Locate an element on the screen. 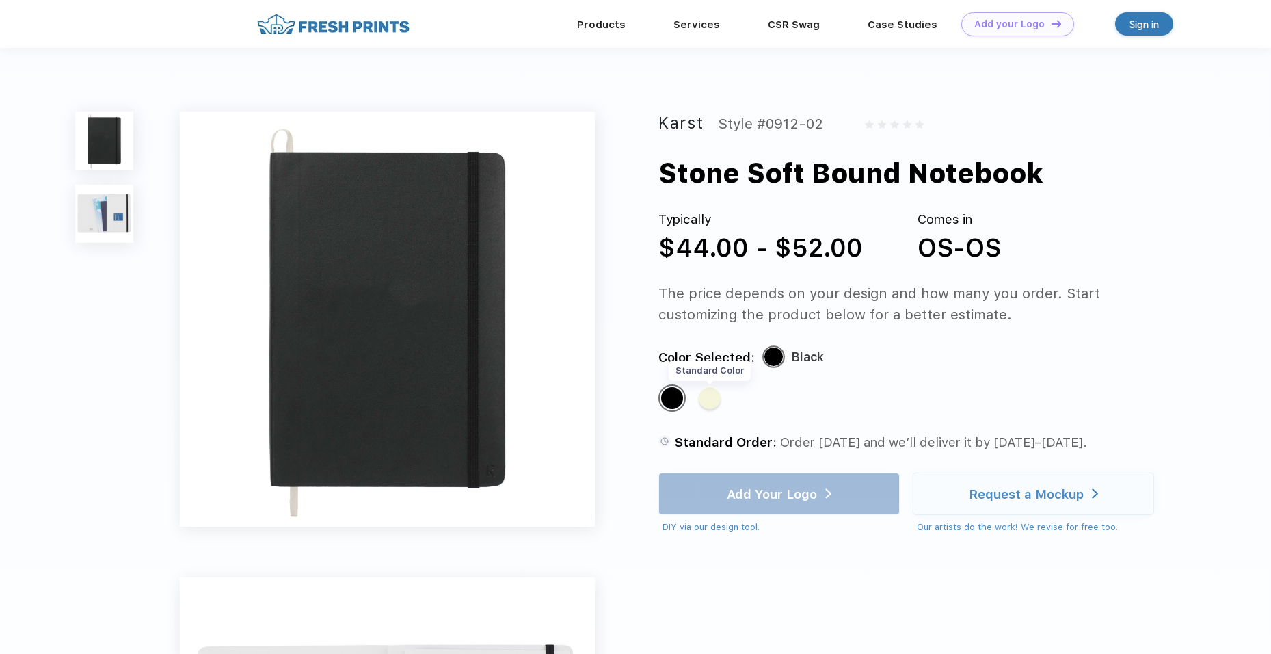 This screenshot has height=654, width=1271. div: Our artists do the work! We revise for free too. is located at coordinates (1035, 527).